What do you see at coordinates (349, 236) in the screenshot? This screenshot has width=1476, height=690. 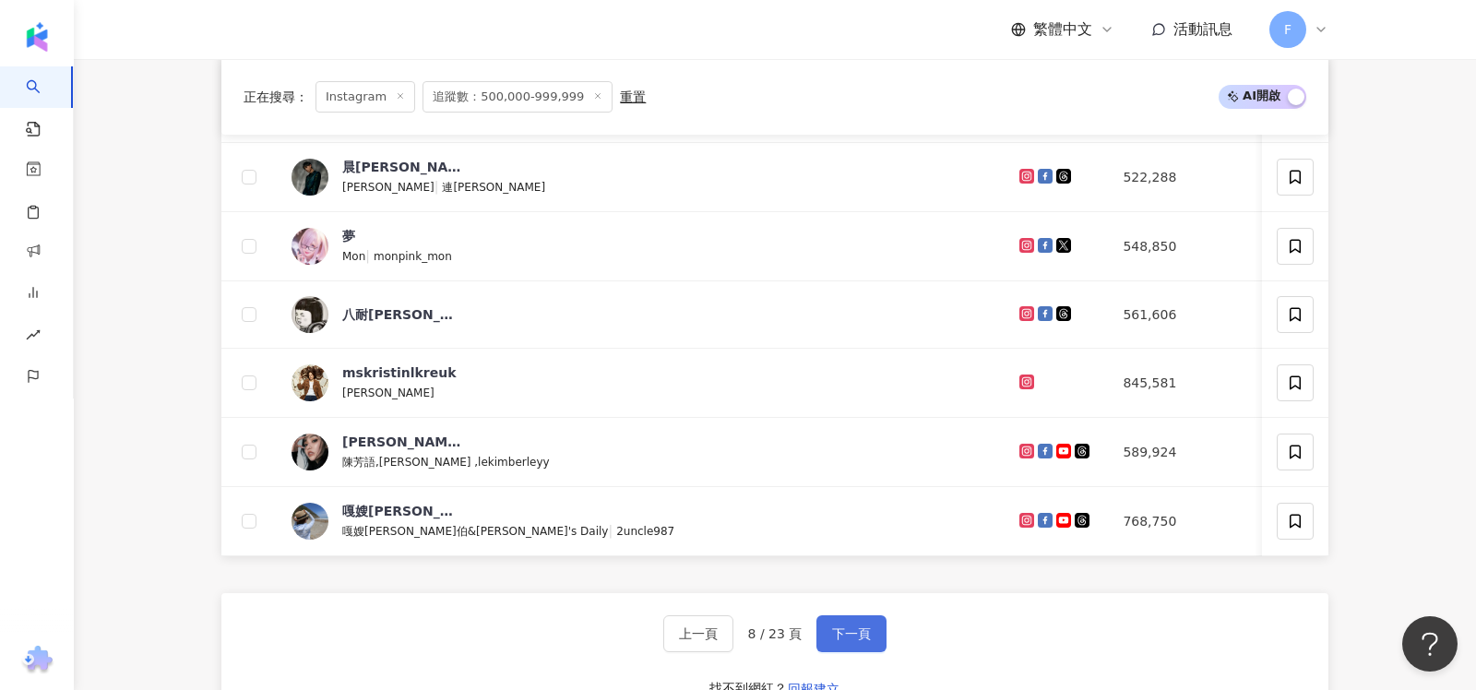 I see `div: 夢` at bounding box center [349, 236].